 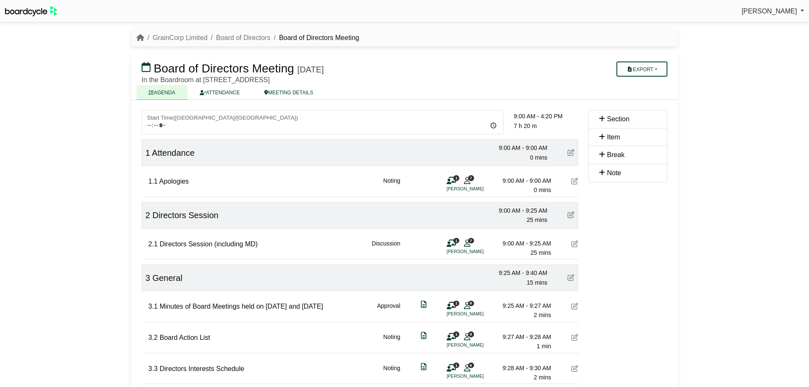 I want to click on span: Item, so click(x=613, y=137).